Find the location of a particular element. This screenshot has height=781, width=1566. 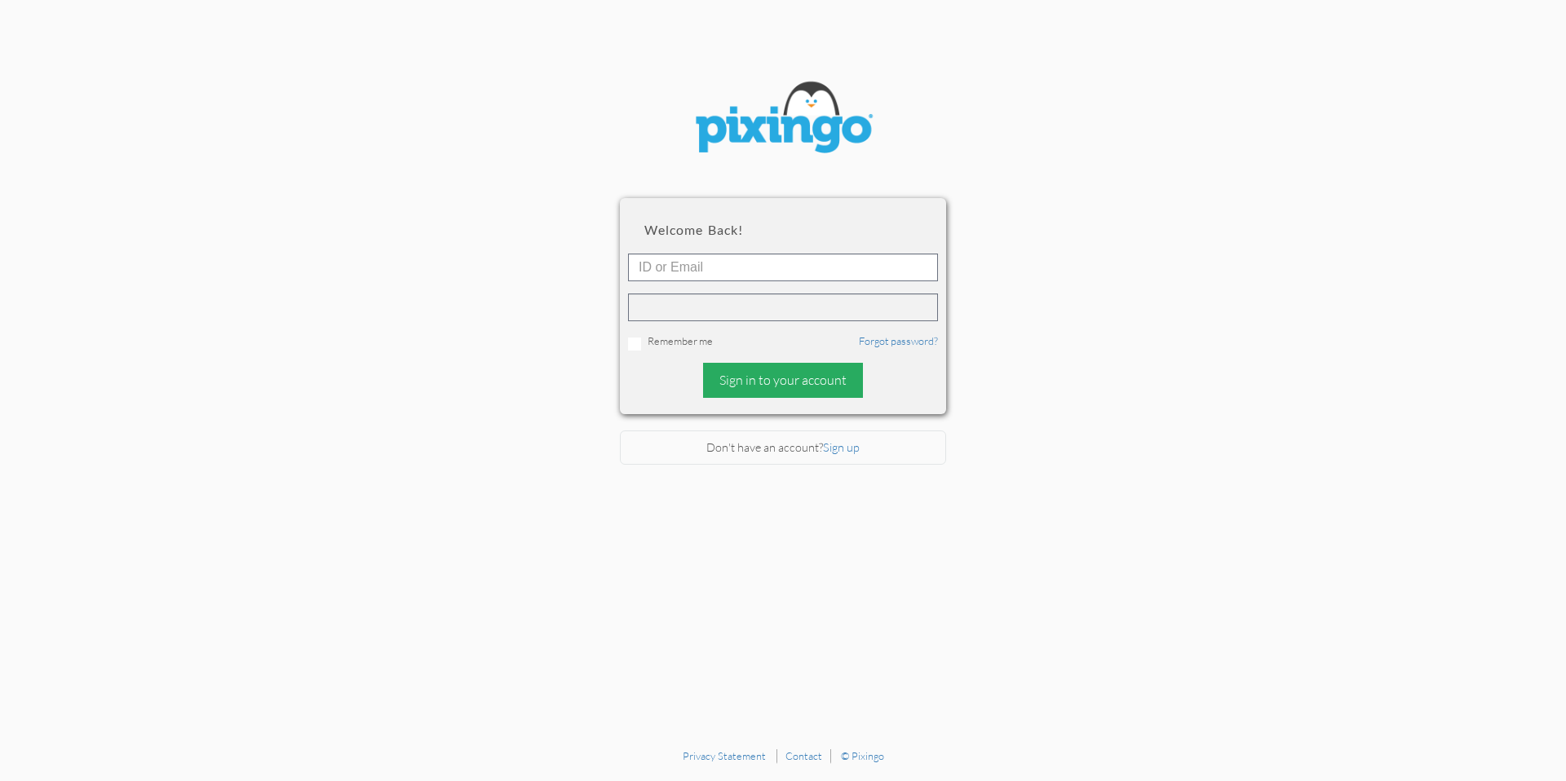

a: © Pixingo is located at coordinates (862, 756).